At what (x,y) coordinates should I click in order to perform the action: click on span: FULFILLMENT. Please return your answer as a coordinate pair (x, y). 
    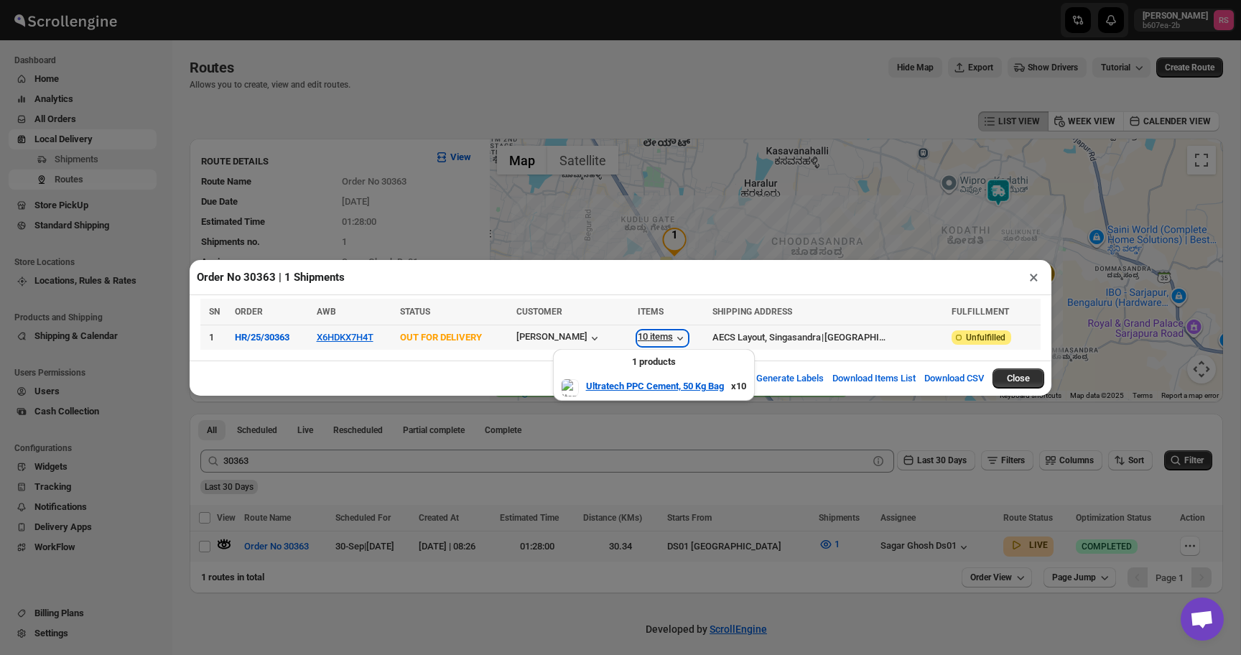
    Looking at the image, I should click on (980, 312).